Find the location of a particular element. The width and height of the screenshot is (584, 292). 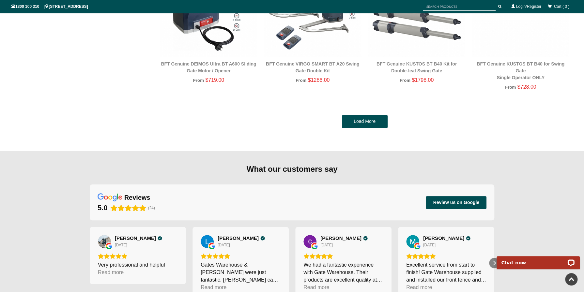

div: What our customers say is located at coordinates (292, 169).